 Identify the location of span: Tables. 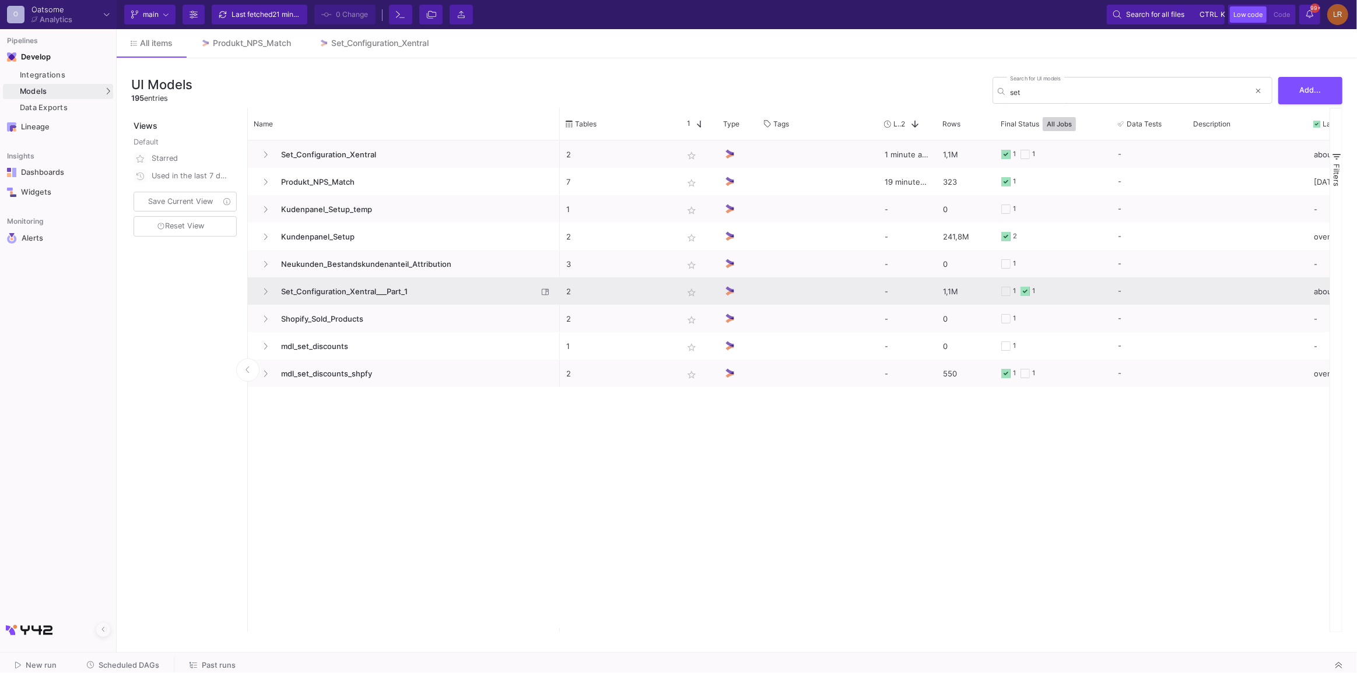
(585, 124).